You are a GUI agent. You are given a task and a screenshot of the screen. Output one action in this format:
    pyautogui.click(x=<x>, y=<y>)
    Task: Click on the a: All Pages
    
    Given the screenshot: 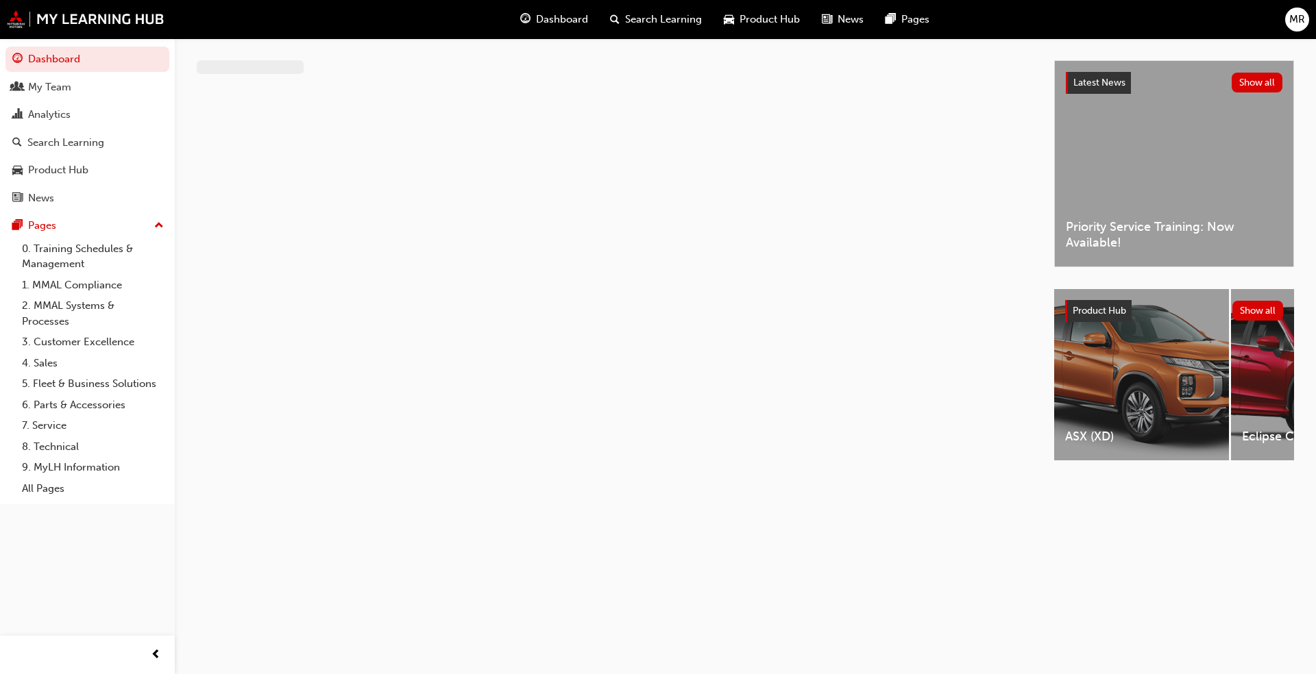 What is the action you would take?
    pyautogui.click(x=93, y=489)
    